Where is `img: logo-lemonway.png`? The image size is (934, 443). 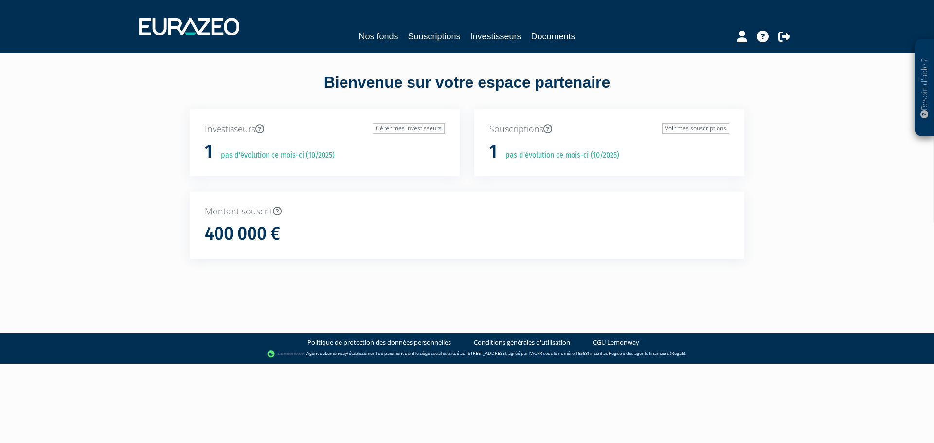
img: logo-lemonway.png is located at coordinates (285, 354).